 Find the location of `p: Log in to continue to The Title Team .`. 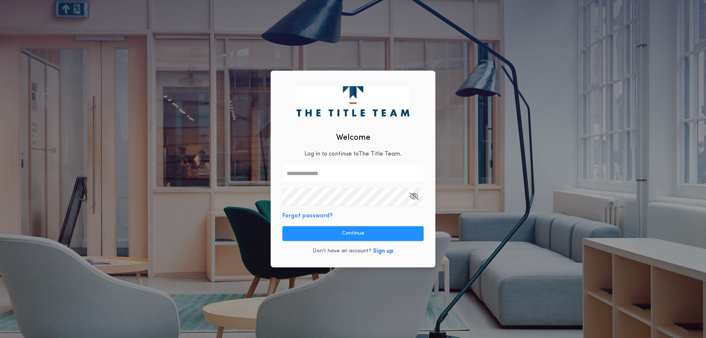

p: Log in to continue to The Title Team . is located at coordinates (353, 154).